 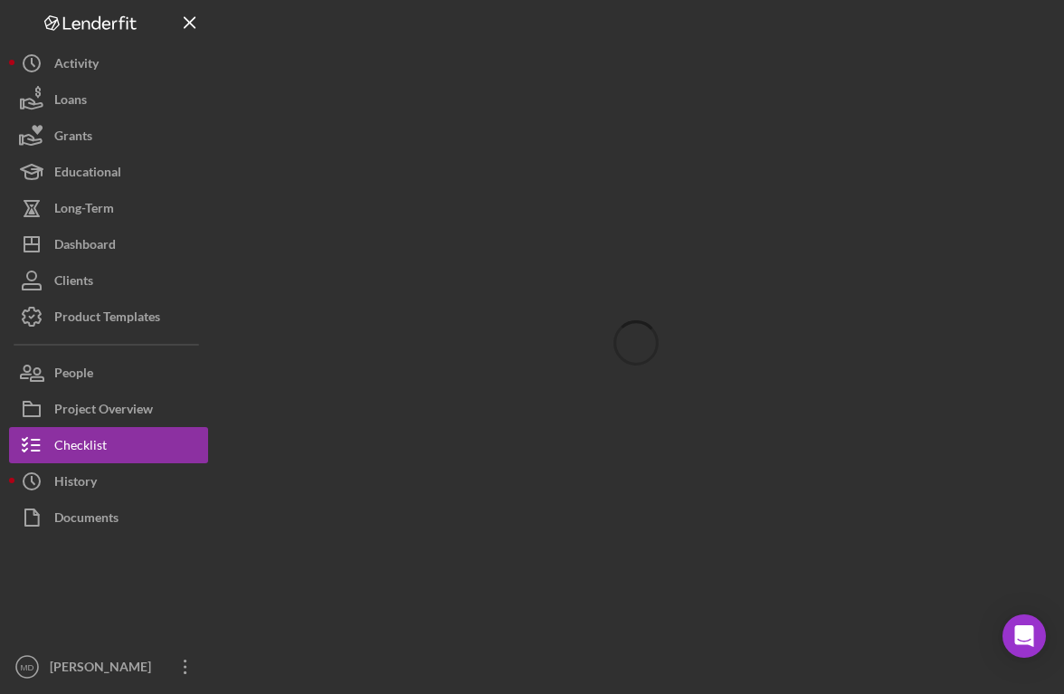 I want to click on a: History, so click(x=109, y=481).